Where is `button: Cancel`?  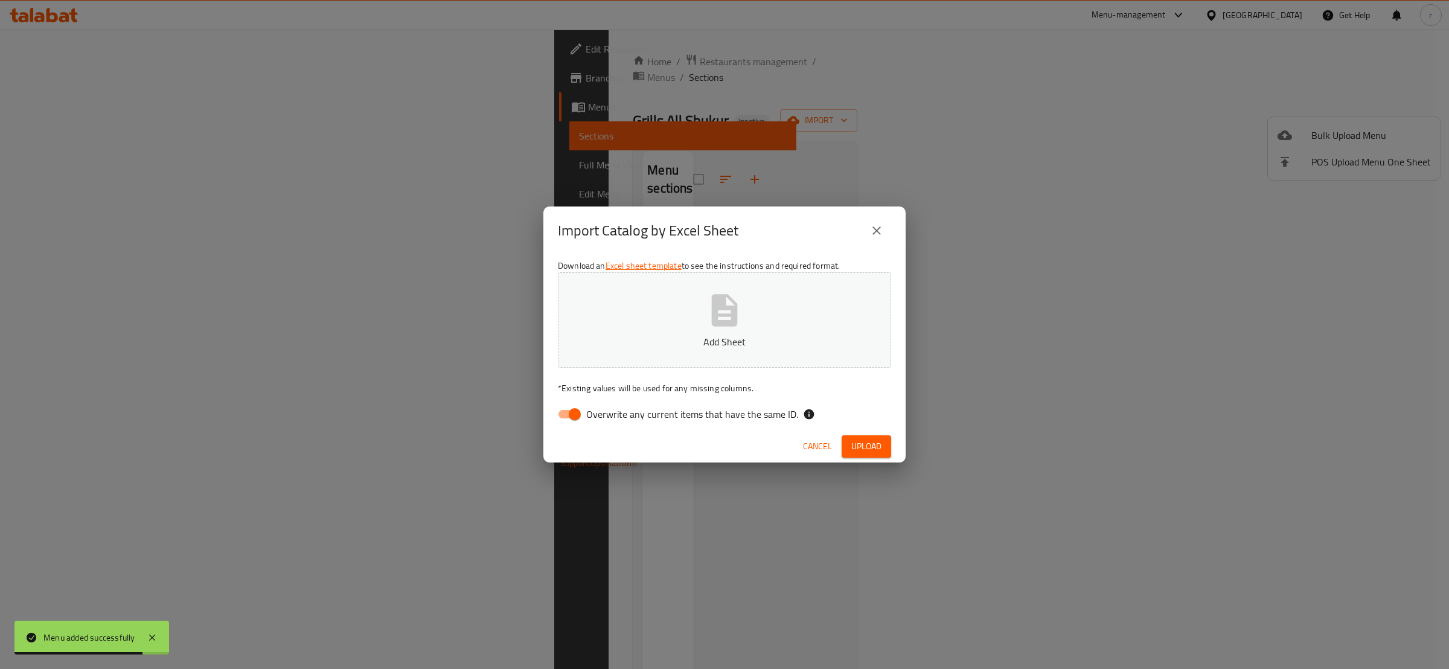
button: Cancel is located at coordinates (818, 446).